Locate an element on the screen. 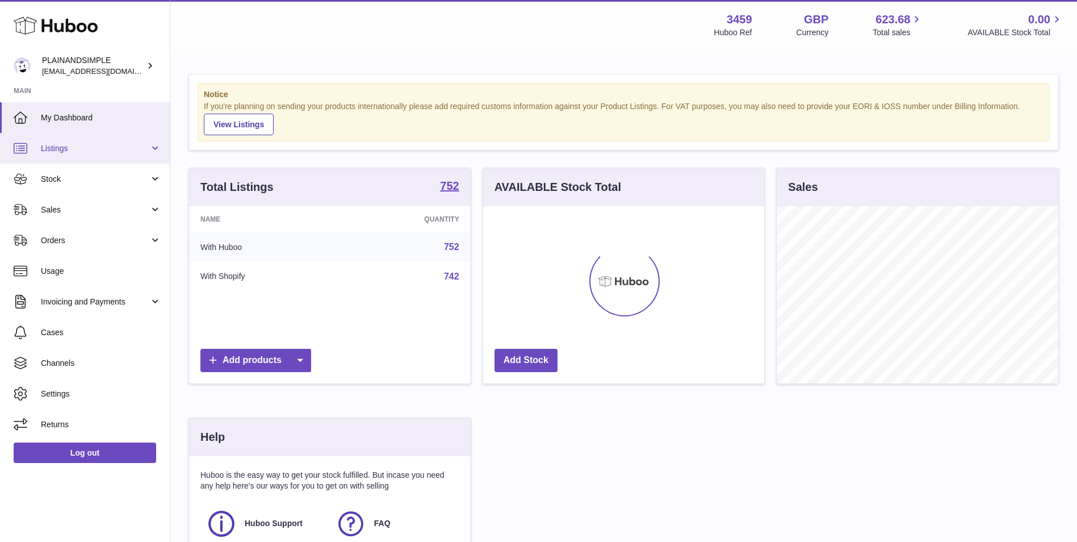  img: internalAdmin-3459@internal.huboo.com is located at coordinates (22, 66).